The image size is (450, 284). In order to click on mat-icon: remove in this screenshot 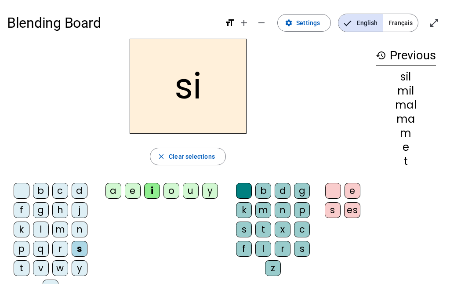, I will do `click(262, 23)`.